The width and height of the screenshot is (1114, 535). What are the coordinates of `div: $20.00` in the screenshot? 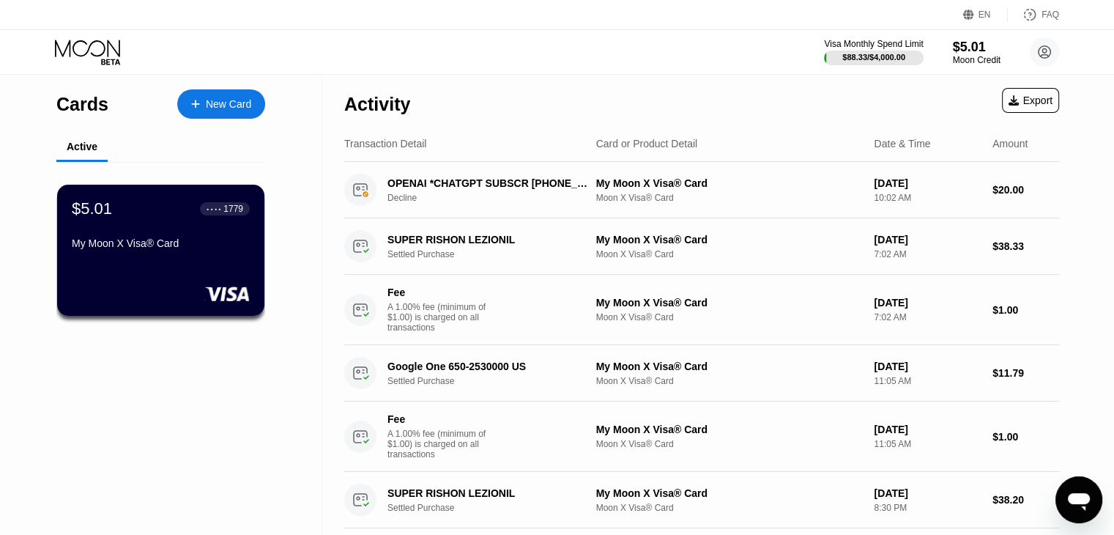 It's located at (1026, 190).